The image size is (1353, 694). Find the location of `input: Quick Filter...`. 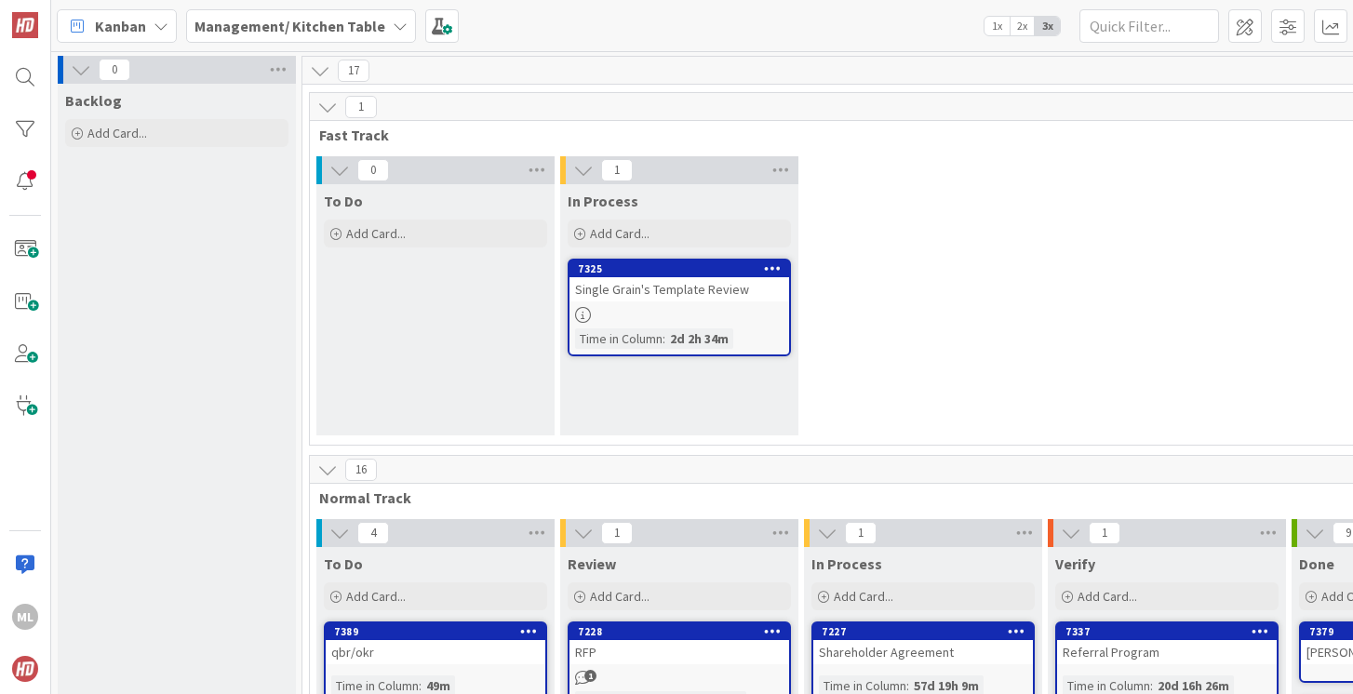

input: Quick Filter... is located at coordinates (1149, 26).